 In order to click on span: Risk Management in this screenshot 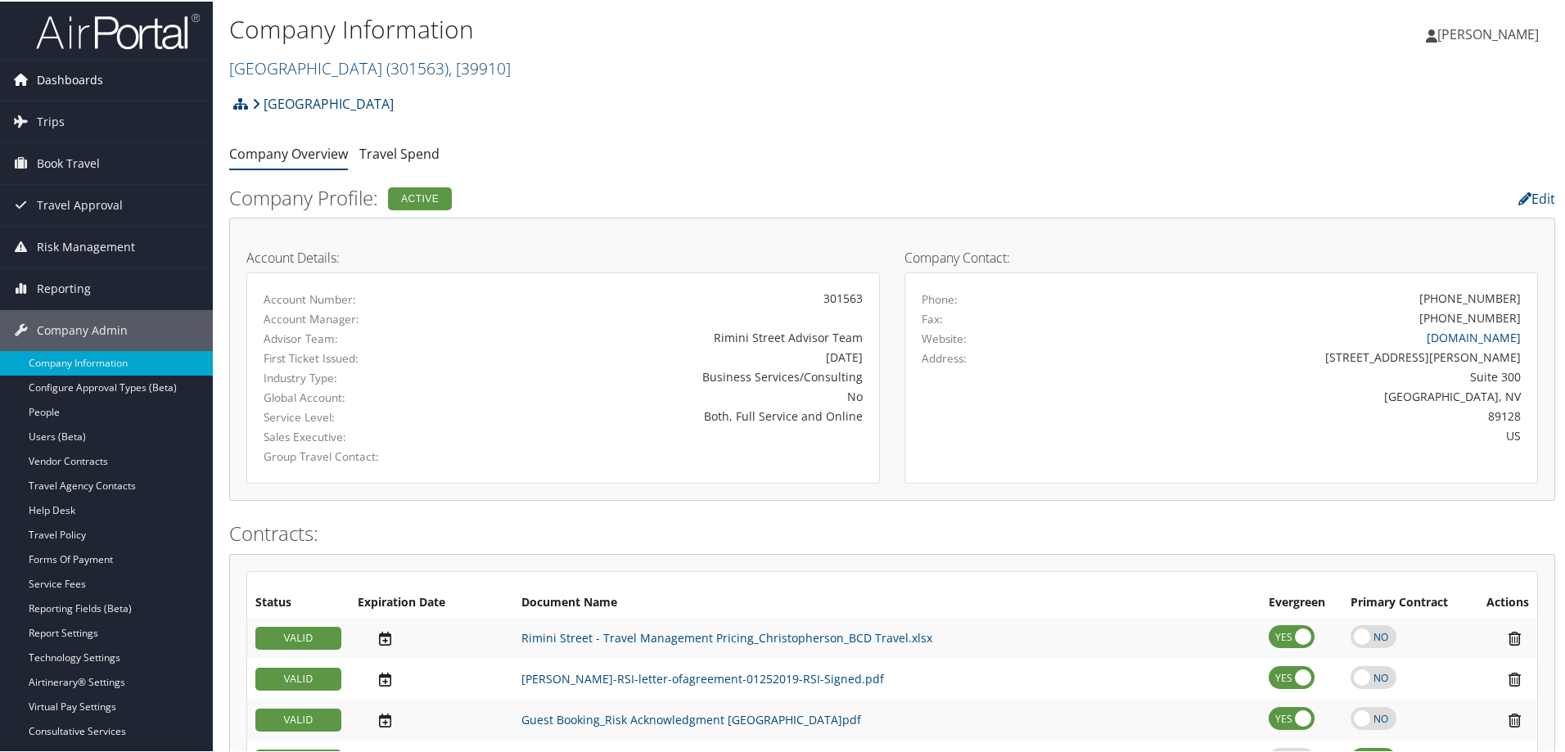, I will do `click(86, 246)`.